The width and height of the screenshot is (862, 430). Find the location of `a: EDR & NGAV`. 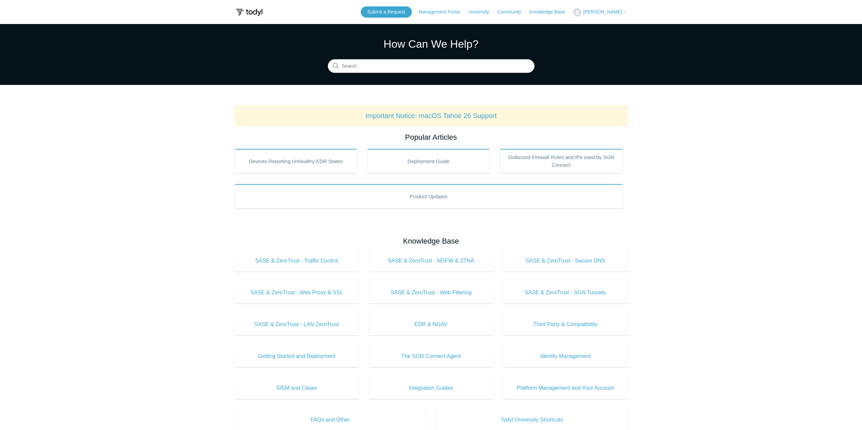

a: EDR & NGAV is located at coordinates (431, 325).